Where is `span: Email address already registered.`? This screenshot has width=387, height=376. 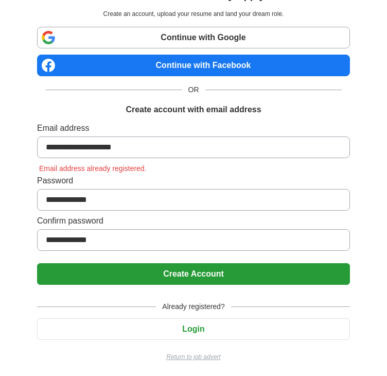
span: Email address already registered. is located at coordinates (93, 168).